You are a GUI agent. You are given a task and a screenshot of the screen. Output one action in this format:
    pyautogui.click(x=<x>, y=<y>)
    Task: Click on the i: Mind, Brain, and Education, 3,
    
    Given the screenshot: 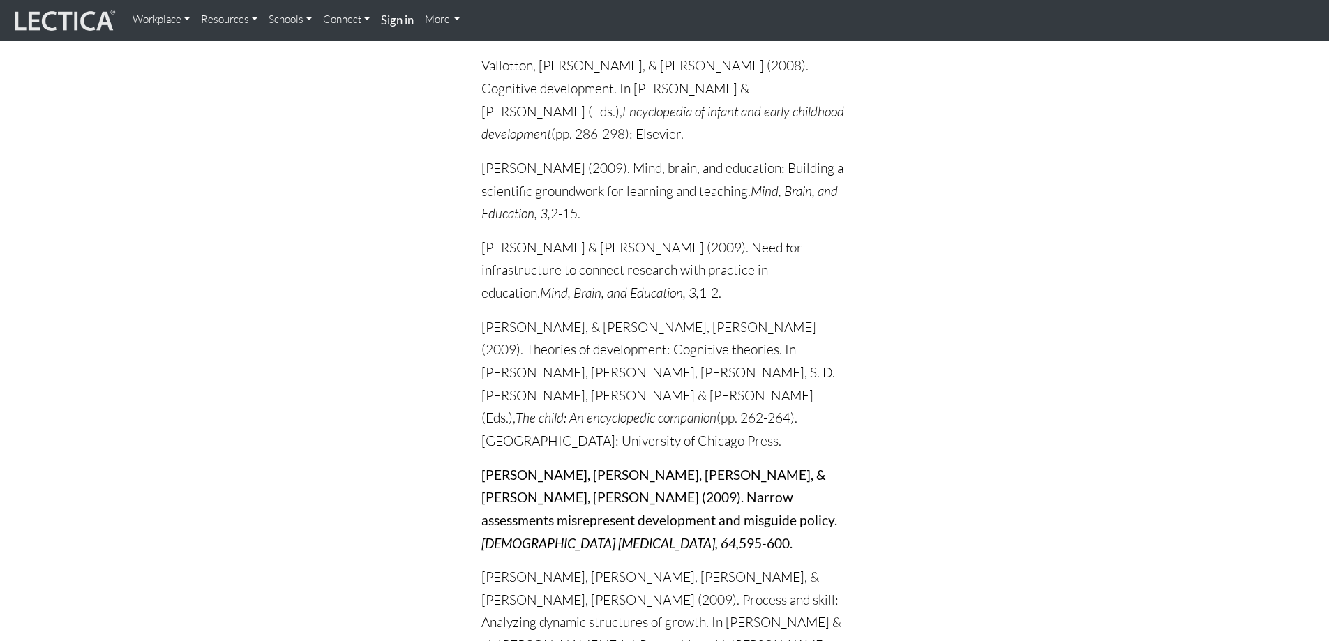 What is the action you would take?
    pyautogui.click(x=620, y=293)
    